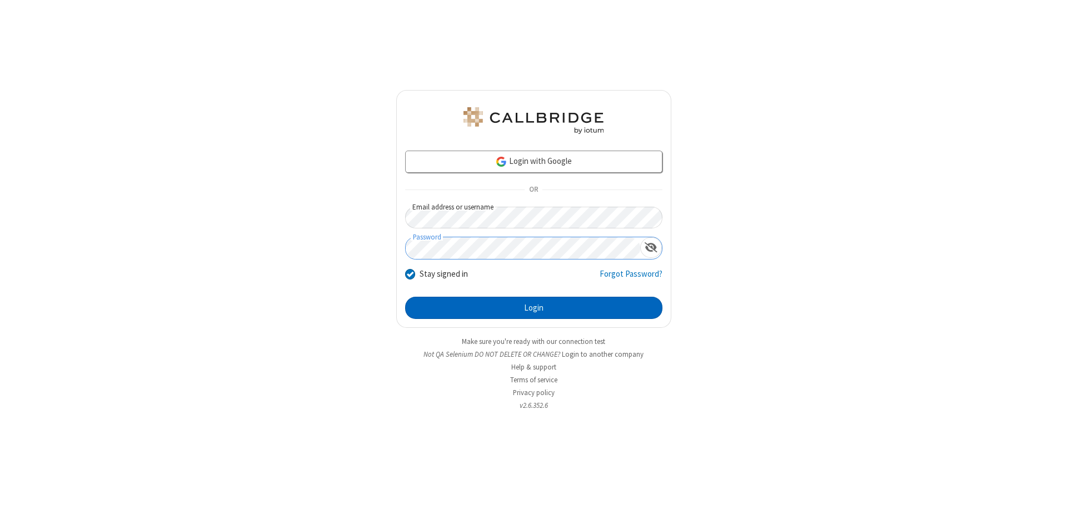 Image resolution: width=1067 pixels, height=509 pixels. I want to click on input: Password, so click(523, 248).